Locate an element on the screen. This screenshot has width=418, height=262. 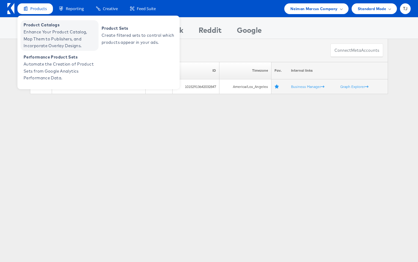
span: Creative is located at coordinates (110, 9).